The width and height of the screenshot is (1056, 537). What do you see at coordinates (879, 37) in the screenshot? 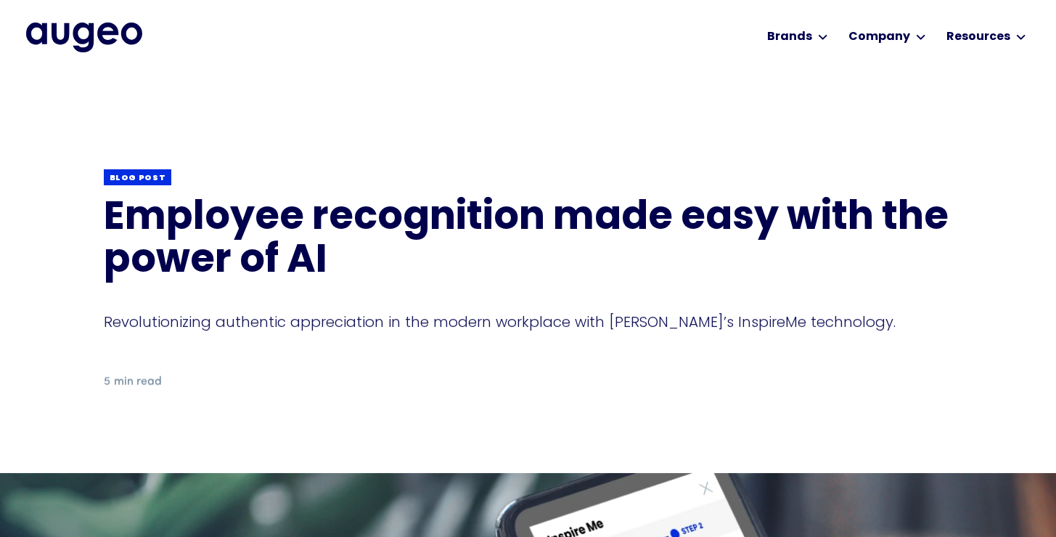
I see `div: Company` at bounding box center [879, 37].